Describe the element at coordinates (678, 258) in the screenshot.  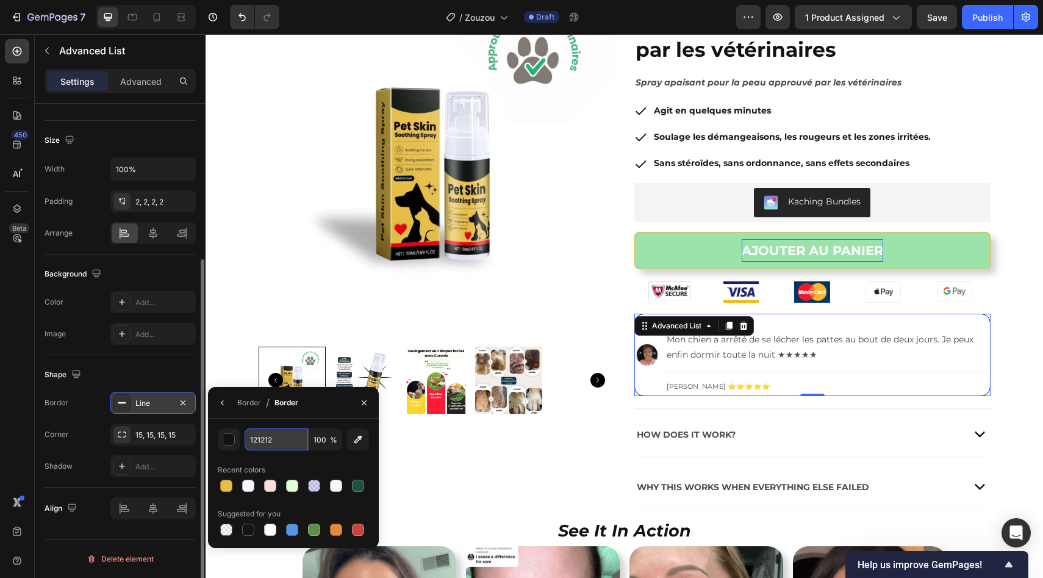
I see `img: gempages_579812532835844629-3edf9b52-57d2-4dc9-afba-2888abfba4ca.png` at that location.